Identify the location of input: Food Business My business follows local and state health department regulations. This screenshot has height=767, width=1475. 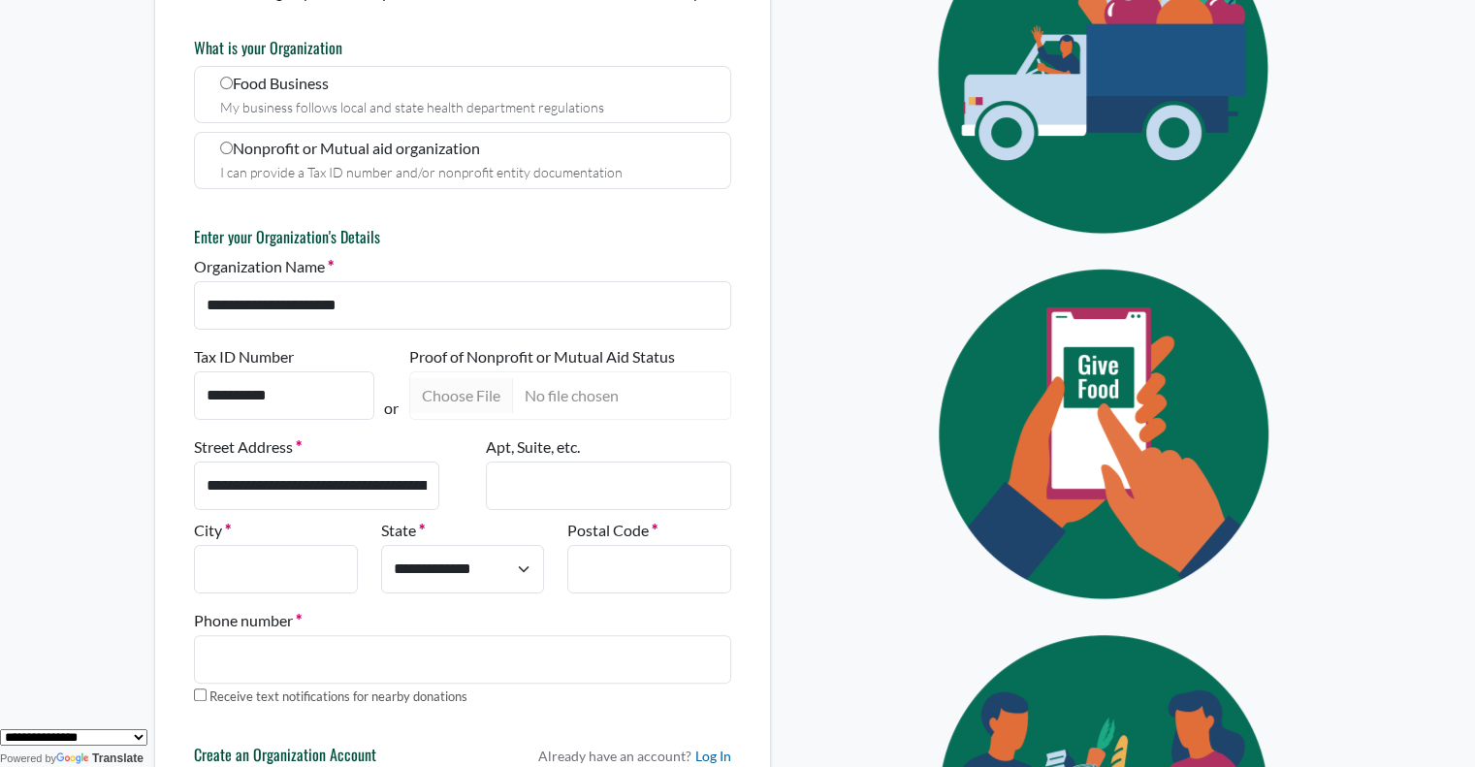
(226, 82).